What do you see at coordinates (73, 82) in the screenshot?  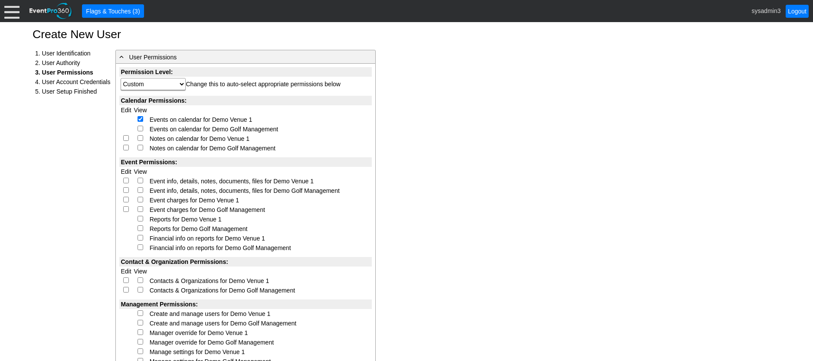 I see `span: 4. User Account Credentials` at bounding box center [73, 82].